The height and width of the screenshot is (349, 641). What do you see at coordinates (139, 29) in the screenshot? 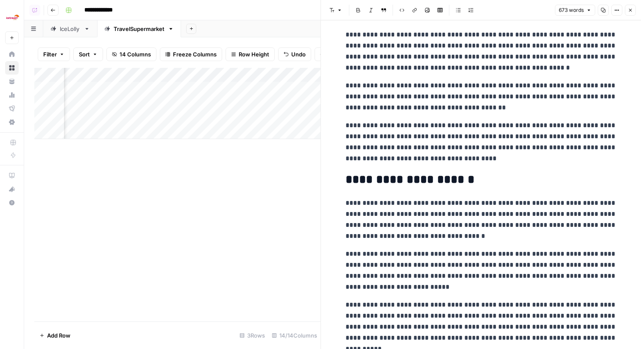
I see `div: TravelSupermarket` at bounding box center [139, 29].